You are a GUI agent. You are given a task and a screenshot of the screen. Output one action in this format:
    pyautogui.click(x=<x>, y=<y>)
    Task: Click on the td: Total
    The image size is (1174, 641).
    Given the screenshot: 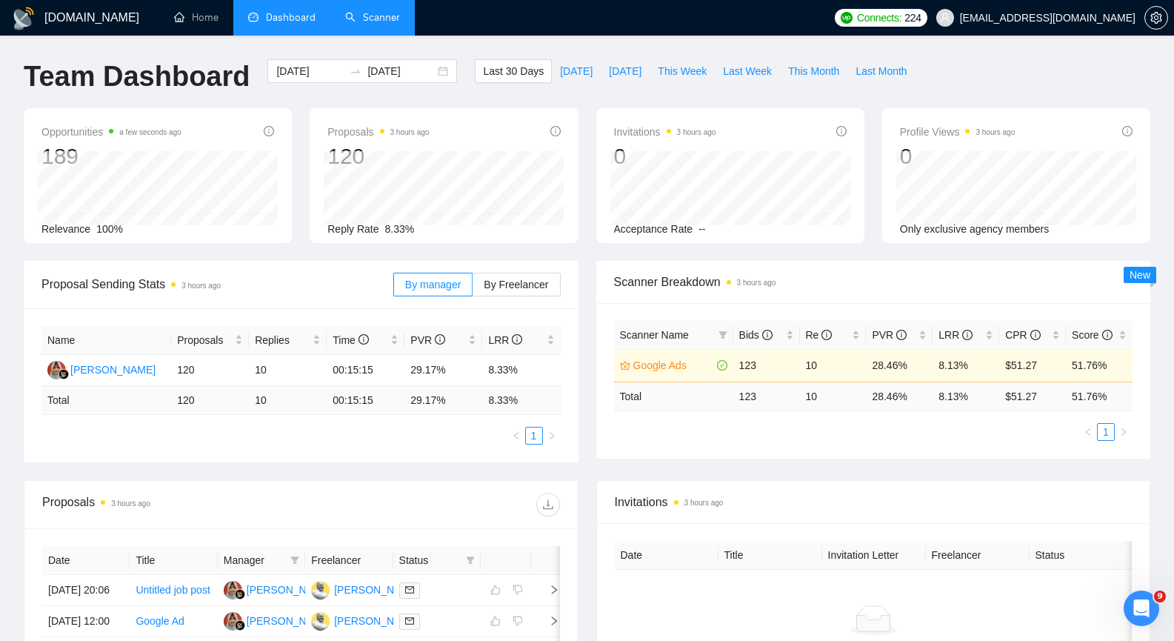 What is the action you would take?
    pyautogui.click(x=106, y=400)
    